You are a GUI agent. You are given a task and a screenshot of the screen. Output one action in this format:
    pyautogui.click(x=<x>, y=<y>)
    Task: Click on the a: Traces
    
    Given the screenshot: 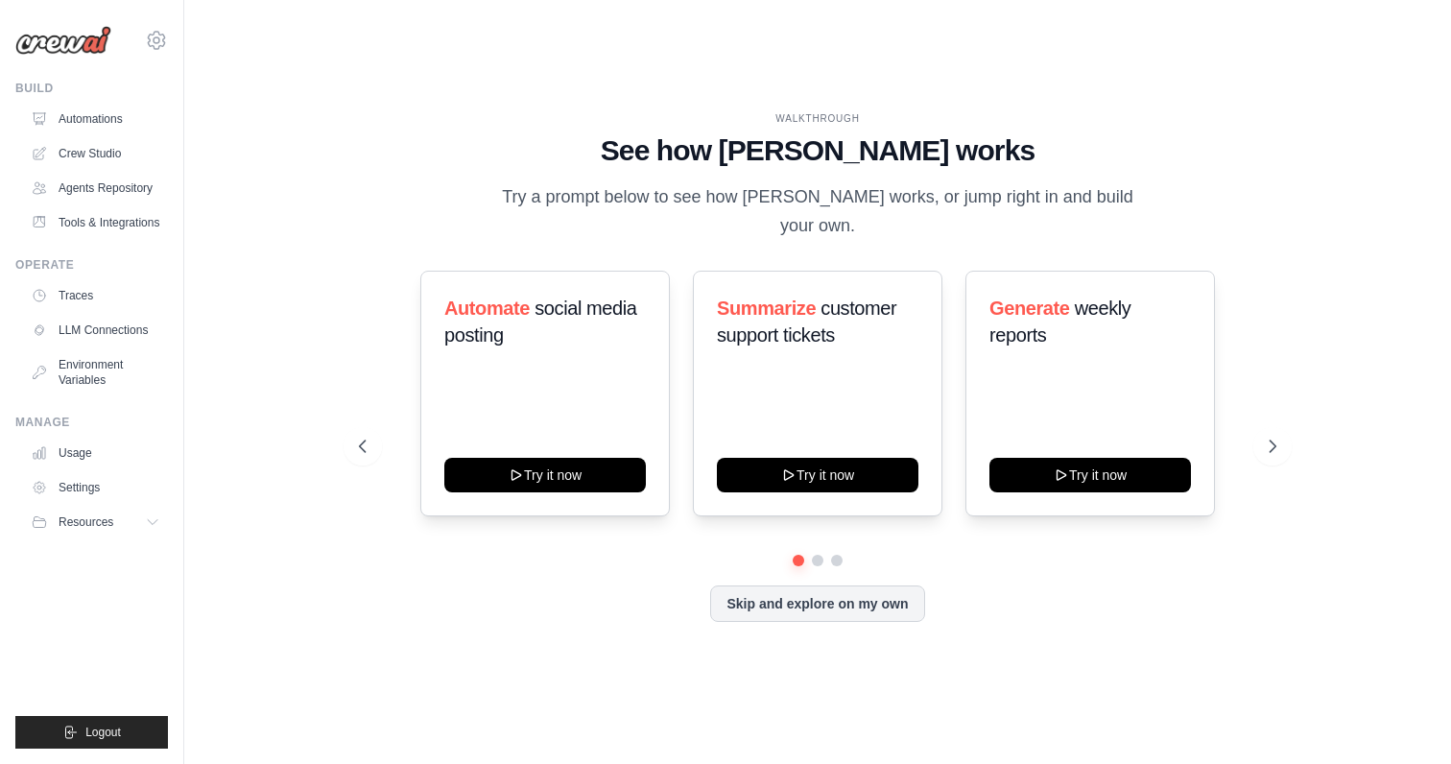 What is the action you would take?
    pyautogui.click(x=95, y=296)
    